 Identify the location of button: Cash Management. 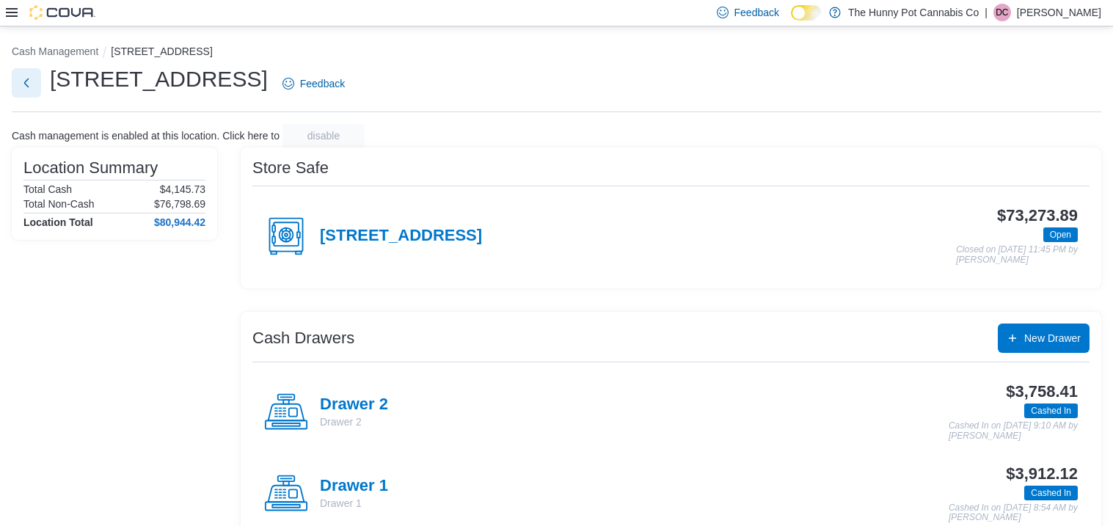
(55, 51).